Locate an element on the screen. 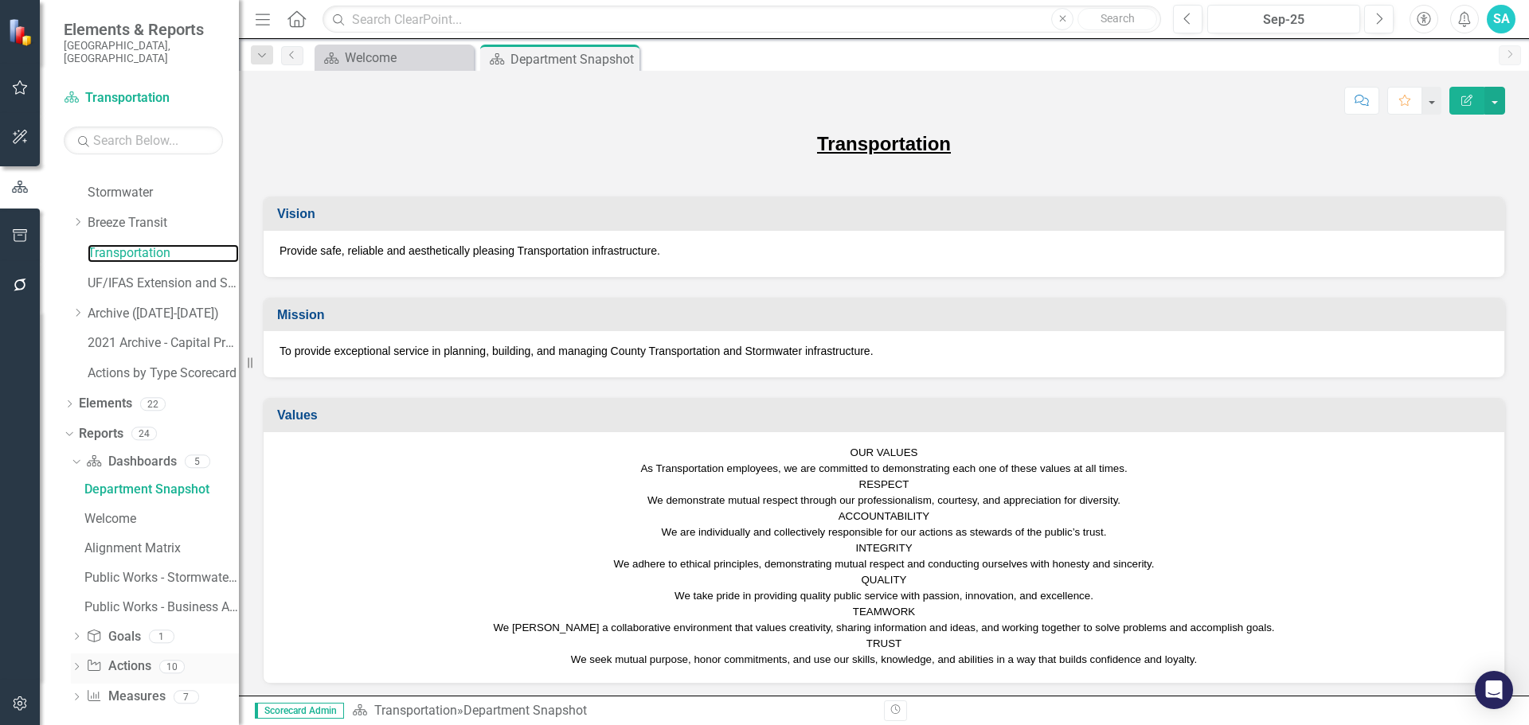  div: Alignment Matrix is located at coordinates (162, 549).